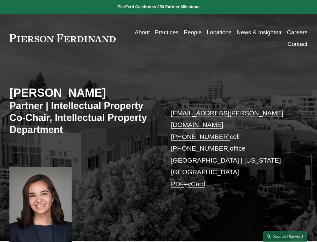 This screenshot has width=317, height=242. What do you see at coordinates (258, 32) in the screenshot?
I see `span: News & Insights` at bounding box center [258, 32].